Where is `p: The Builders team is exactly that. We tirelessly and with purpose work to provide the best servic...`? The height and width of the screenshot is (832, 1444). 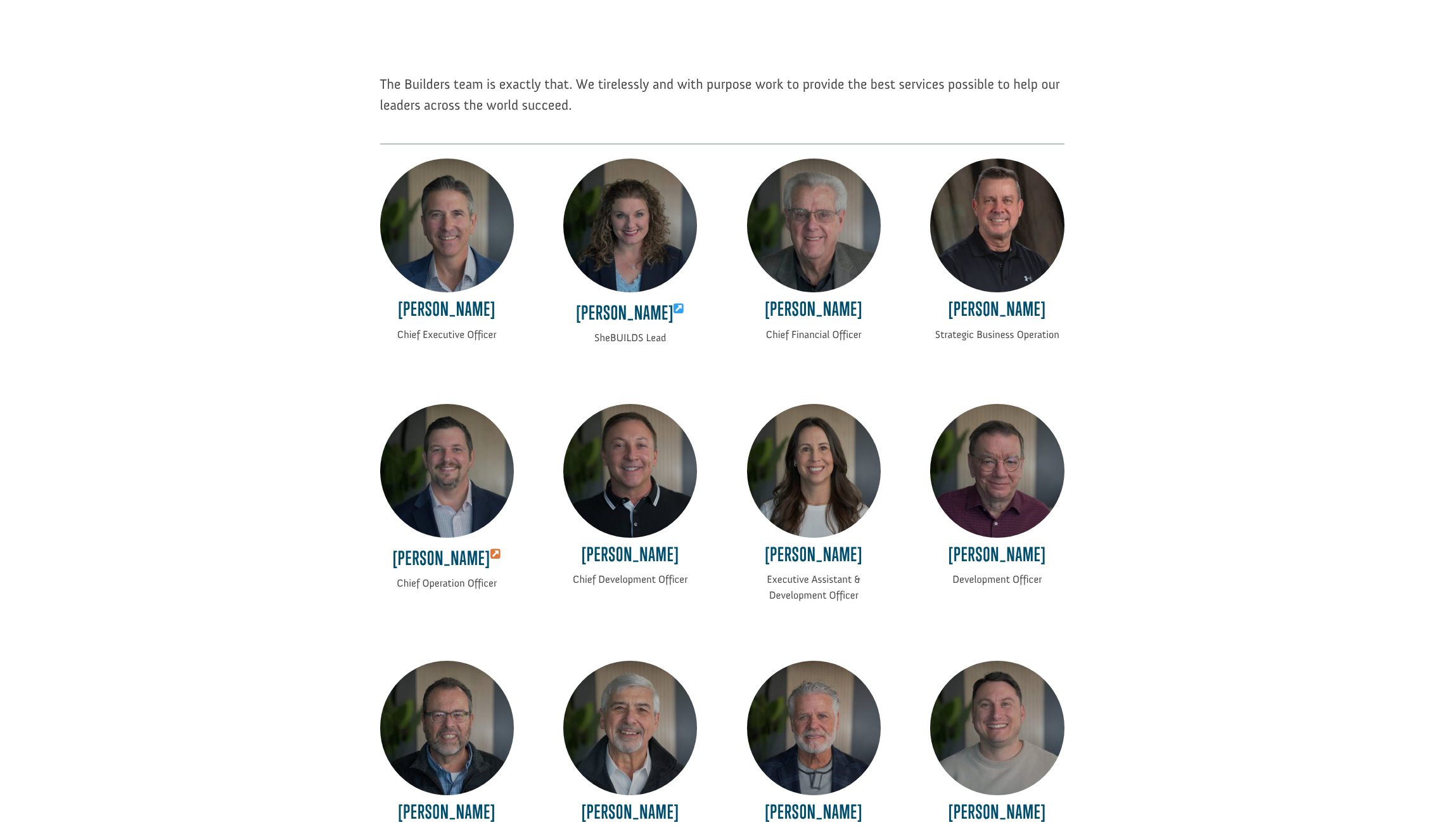 p: The Builders team is exactly that. We tirelessly and with purpose work to provide the best servic... is located at coordinates (723, 101).